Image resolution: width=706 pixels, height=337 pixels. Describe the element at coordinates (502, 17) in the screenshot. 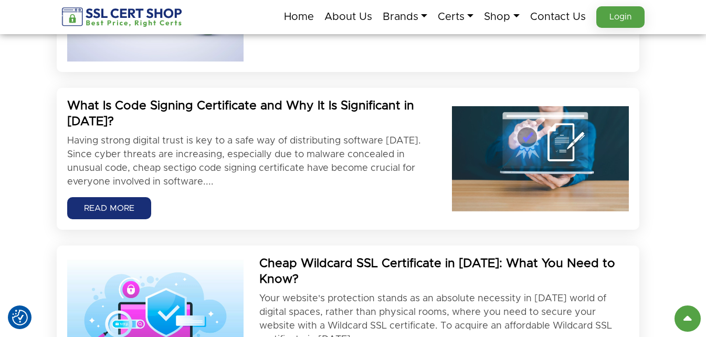

I see `a: Shop` at that location.